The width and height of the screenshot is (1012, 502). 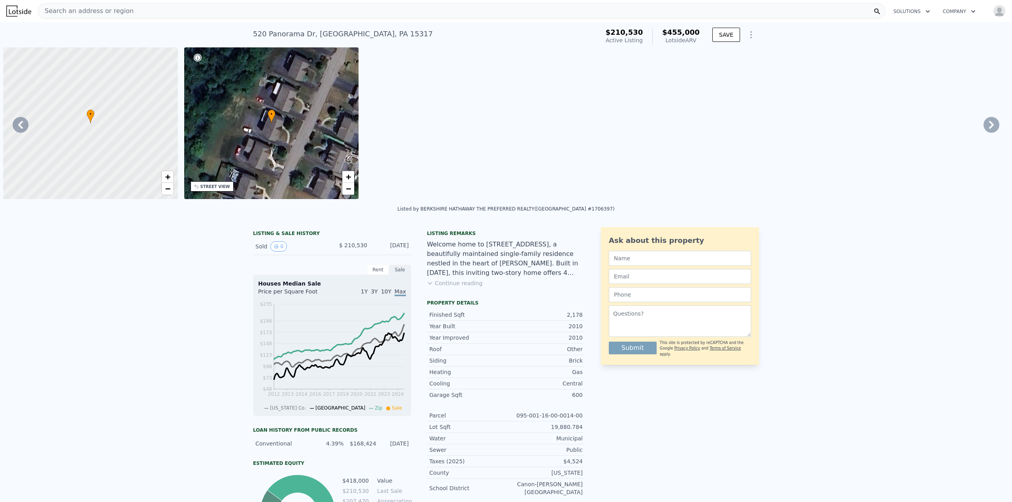 What do you see at coordinates (355, 481) in the screenshot?
I see `td: $418,000` at bounding box center [355, 481].